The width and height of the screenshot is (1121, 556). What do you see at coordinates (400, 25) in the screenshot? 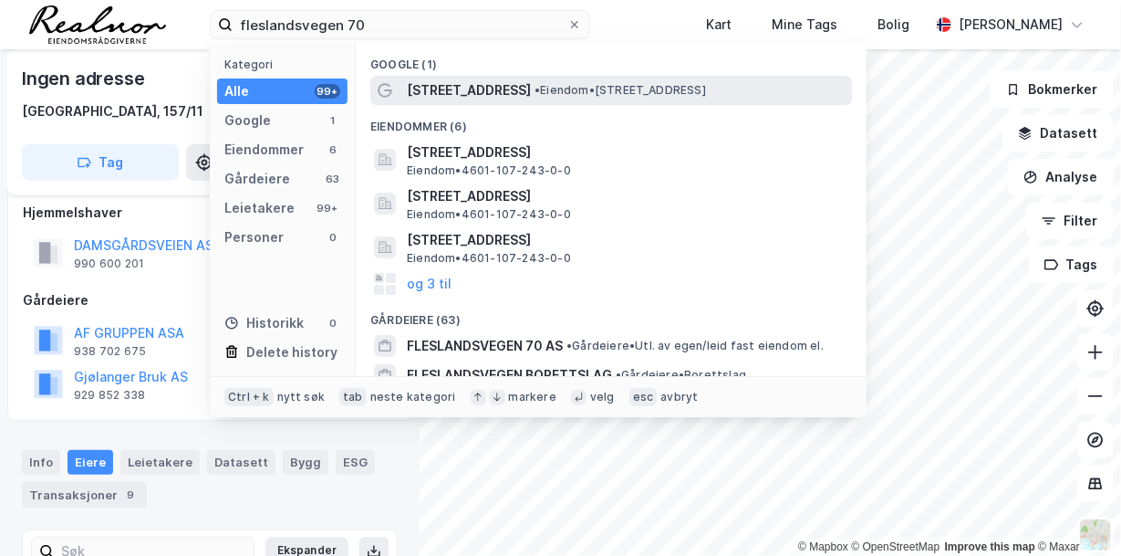
I see `input: Søk på adresse, matrikkel, gårdeiere, leietakere eller personer` at bounding box center [400, 25].